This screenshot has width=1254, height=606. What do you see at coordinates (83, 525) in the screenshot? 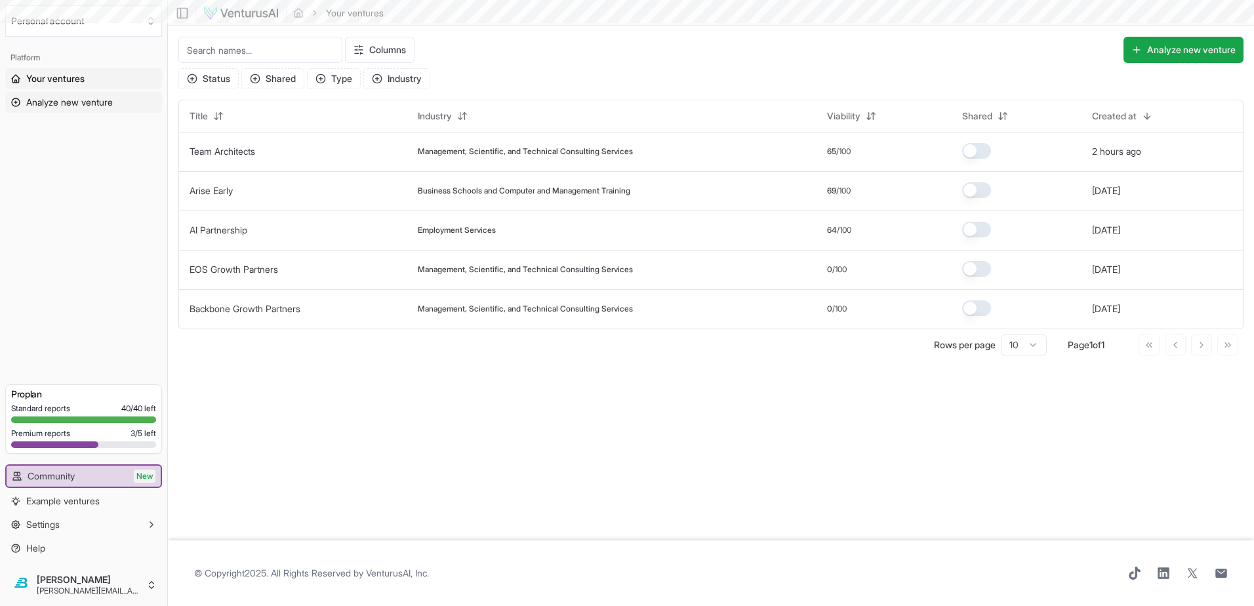
I see `button: Settings` at bounding box center [83, 525].